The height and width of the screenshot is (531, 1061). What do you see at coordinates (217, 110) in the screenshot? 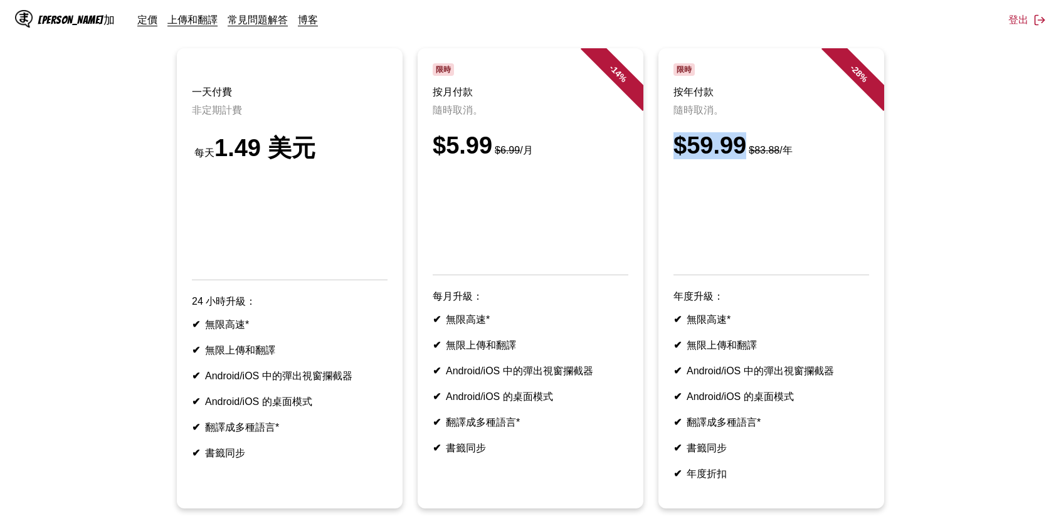
I see `font: 非定期計費` at bounding box center [217, 110].